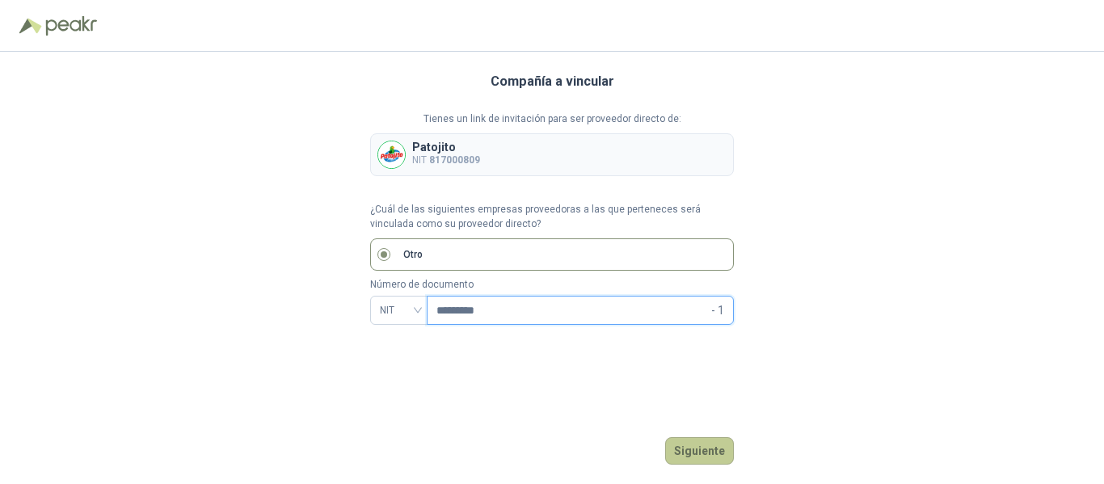 The height and width of the screenshot is (484, 1104). What do you see at coordinates (446, 160) in the screenshot?
I see `p: NIT` at bounding box center [446, 160].